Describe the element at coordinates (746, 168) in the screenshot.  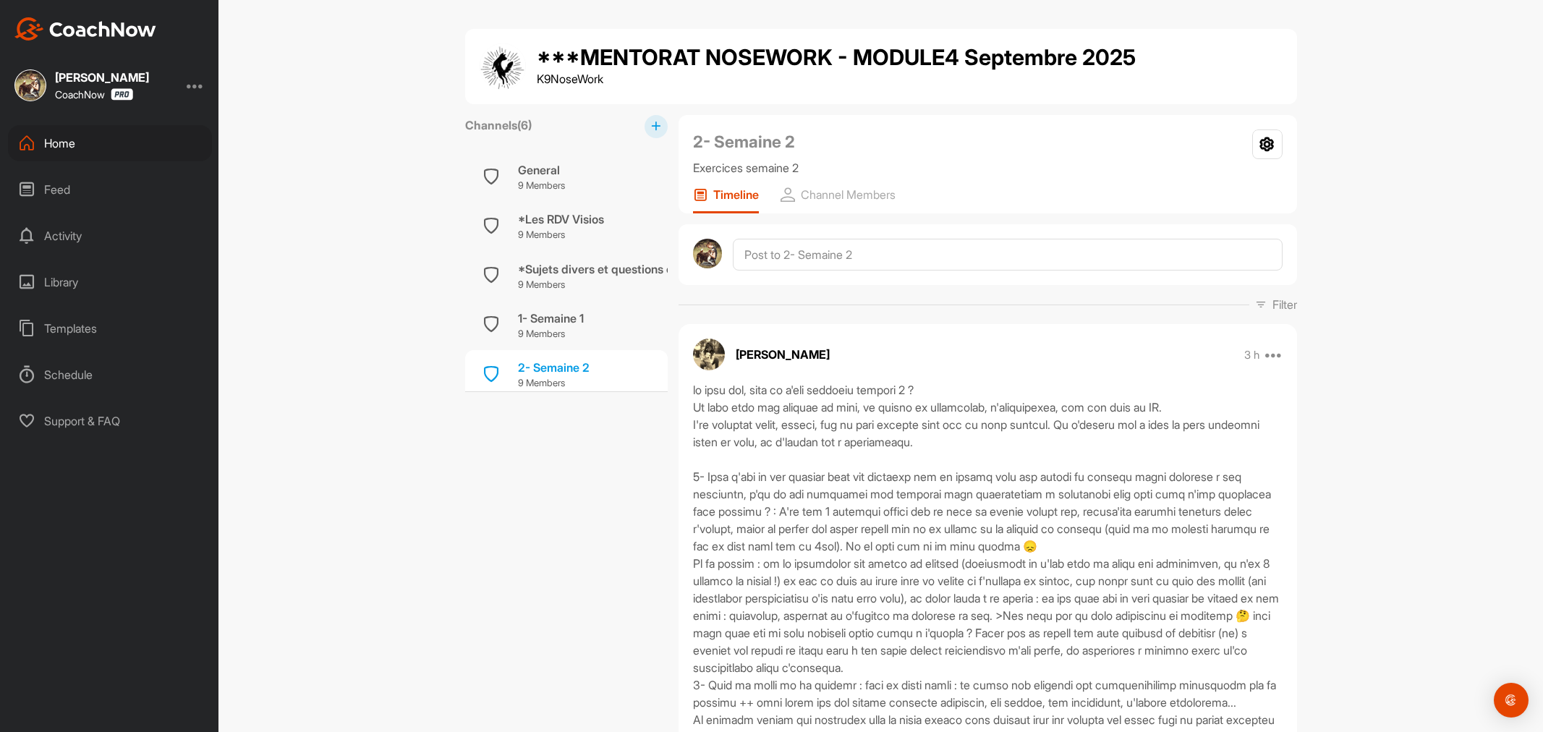
I see `p: Exercices semaine 2` at that location.